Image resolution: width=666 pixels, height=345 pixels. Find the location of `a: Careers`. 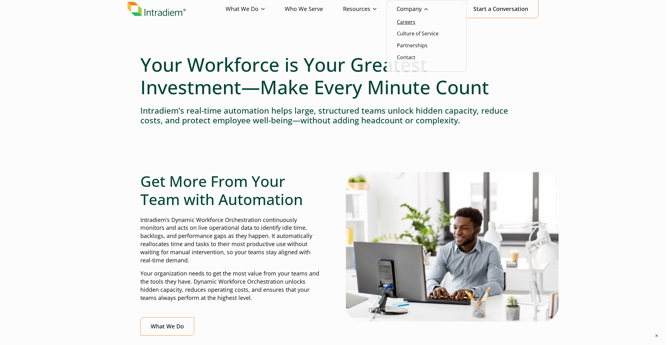

a: Careers is located at coordinates (406, 22).